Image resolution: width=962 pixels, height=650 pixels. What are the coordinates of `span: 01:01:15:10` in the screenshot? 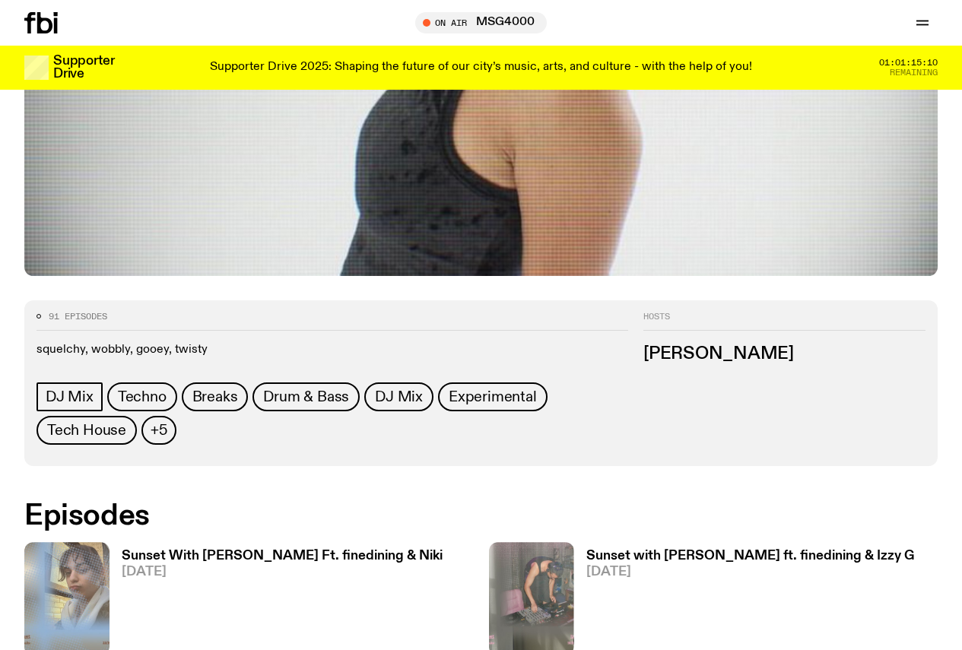 It's located at (908, 62).